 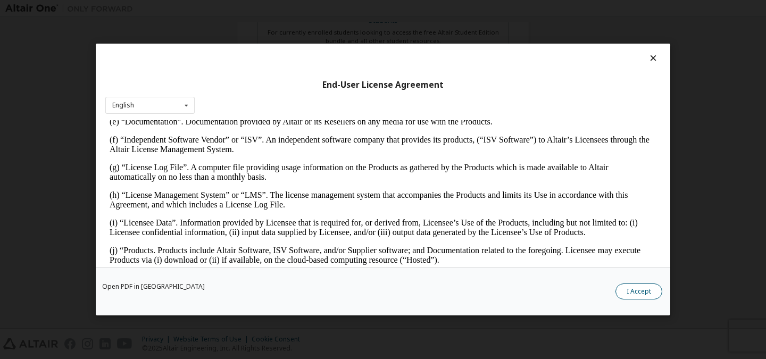 What do you see at coordinates (278, 80) in the screenshot?
I see `p: (h) “License Management System” or “LMS”. The license management system that accompanies the Prod...` at bounding box center [278, 80].